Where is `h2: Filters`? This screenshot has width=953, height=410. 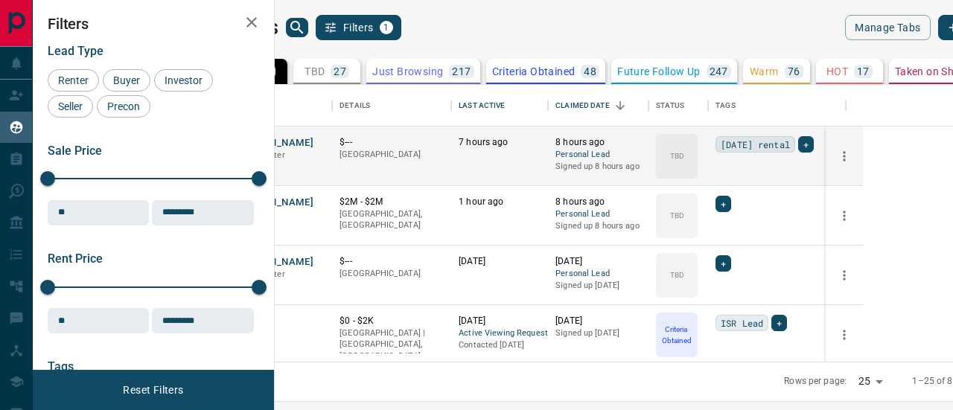
h2: Filters is located at coordinates (153, 24).